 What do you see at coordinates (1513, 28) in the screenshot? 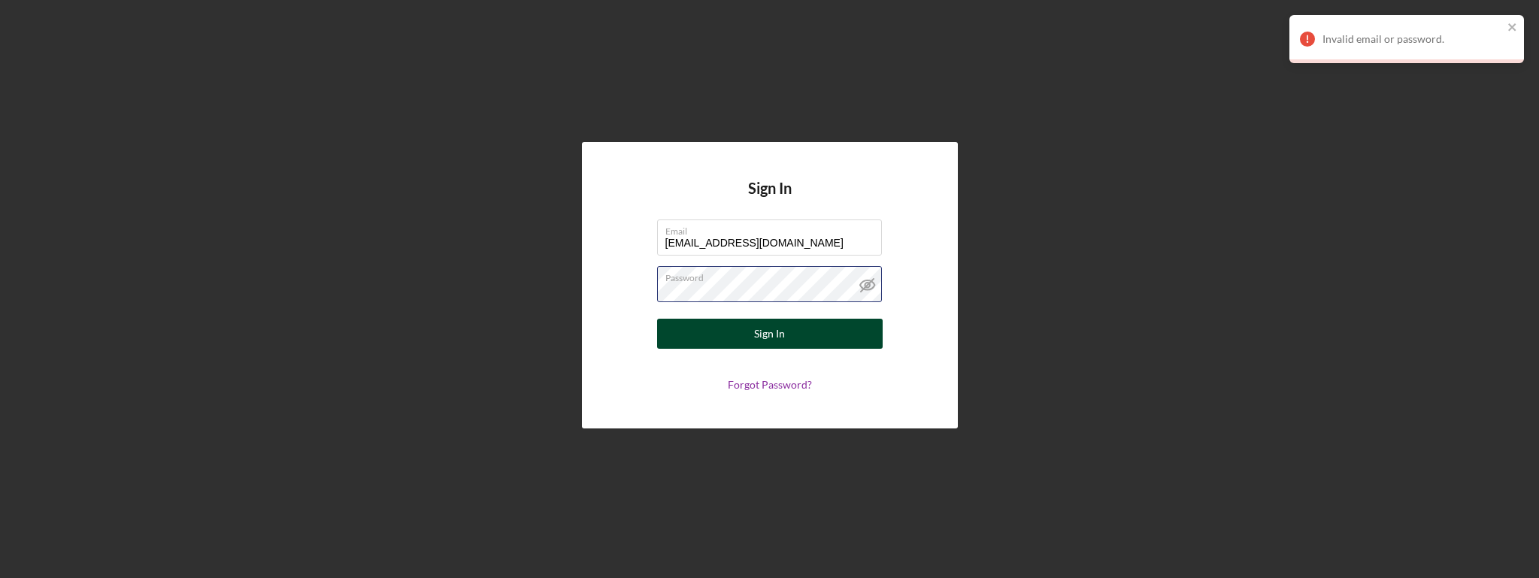
I see `button: close` at bounding box center [1513, 28].